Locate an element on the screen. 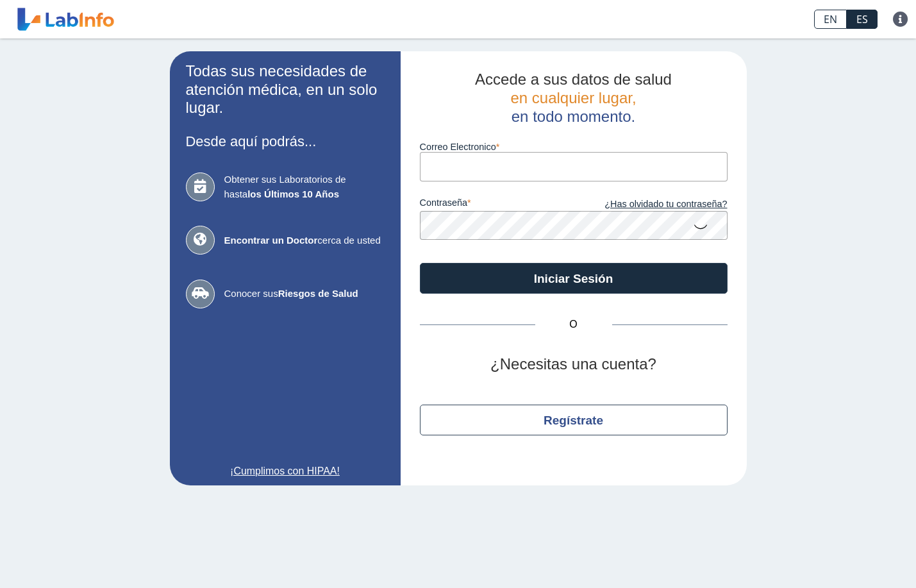  span: Conocer sus is located at coordinates (305, 294).